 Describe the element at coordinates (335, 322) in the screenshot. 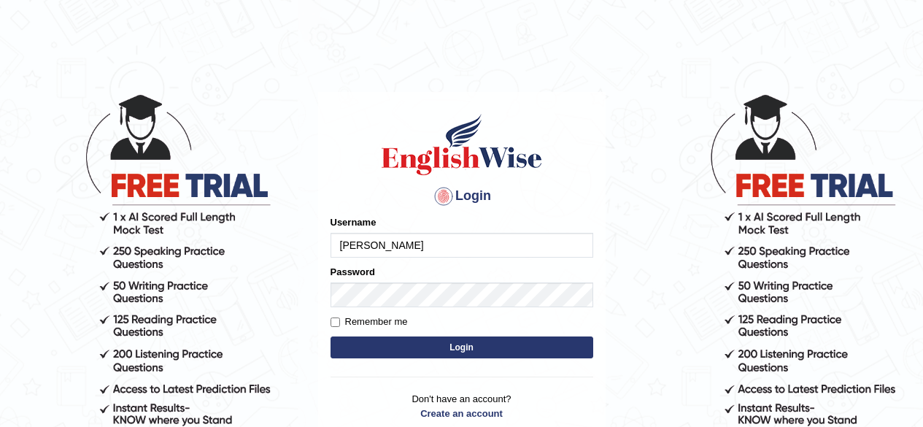

I see `input: Remember me` at that location.